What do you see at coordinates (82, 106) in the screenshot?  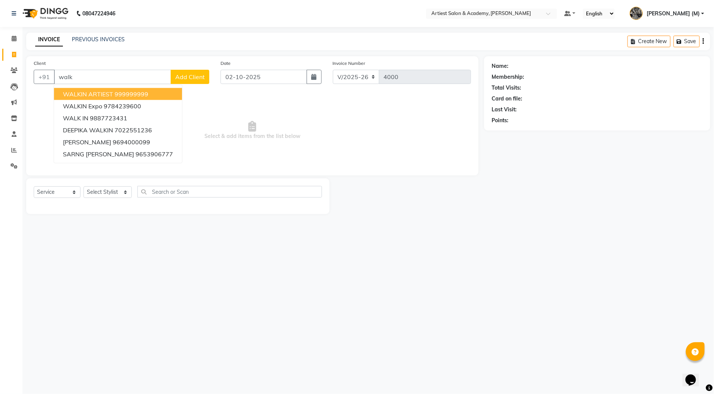 I see `span: WALKIN Expo` at bounding box center [82, 106].